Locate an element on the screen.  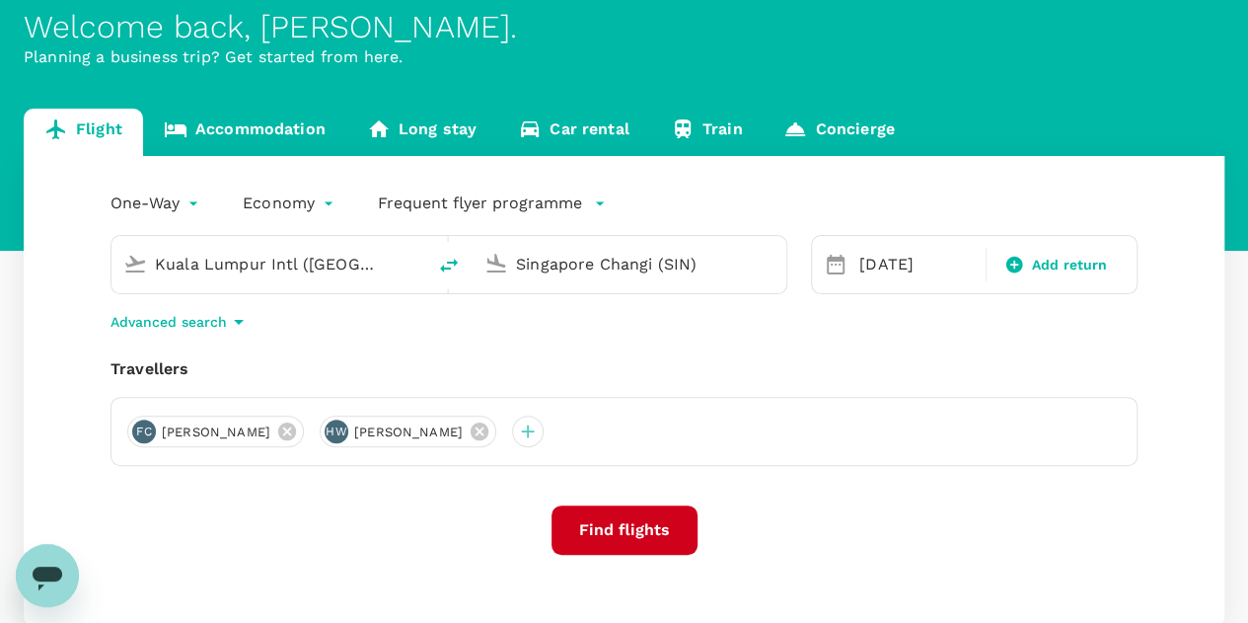
a: Concierge is located at coordinates (839, 132).